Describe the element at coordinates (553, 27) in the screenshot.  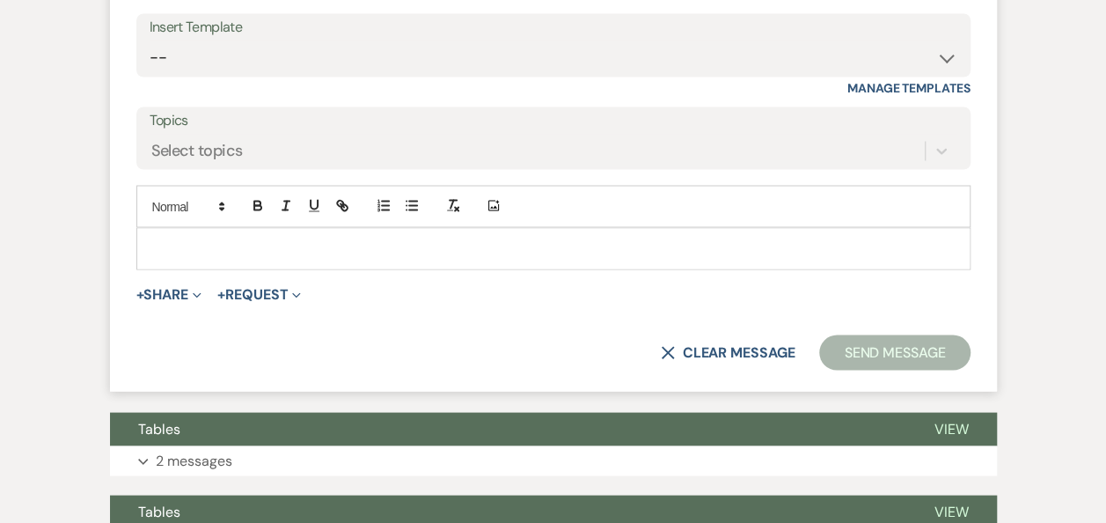
I see `div: Insert Template` at that location.